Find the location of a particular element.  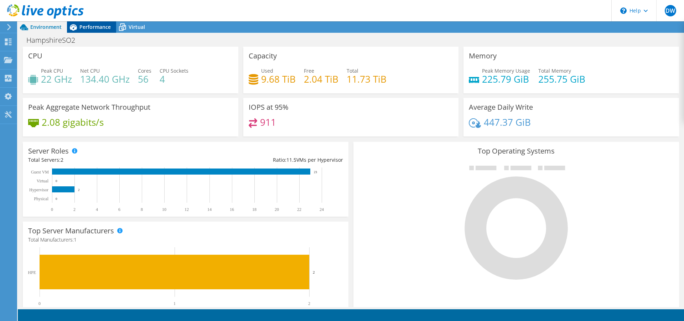

text: 23 is located at coordinates (316, 172).